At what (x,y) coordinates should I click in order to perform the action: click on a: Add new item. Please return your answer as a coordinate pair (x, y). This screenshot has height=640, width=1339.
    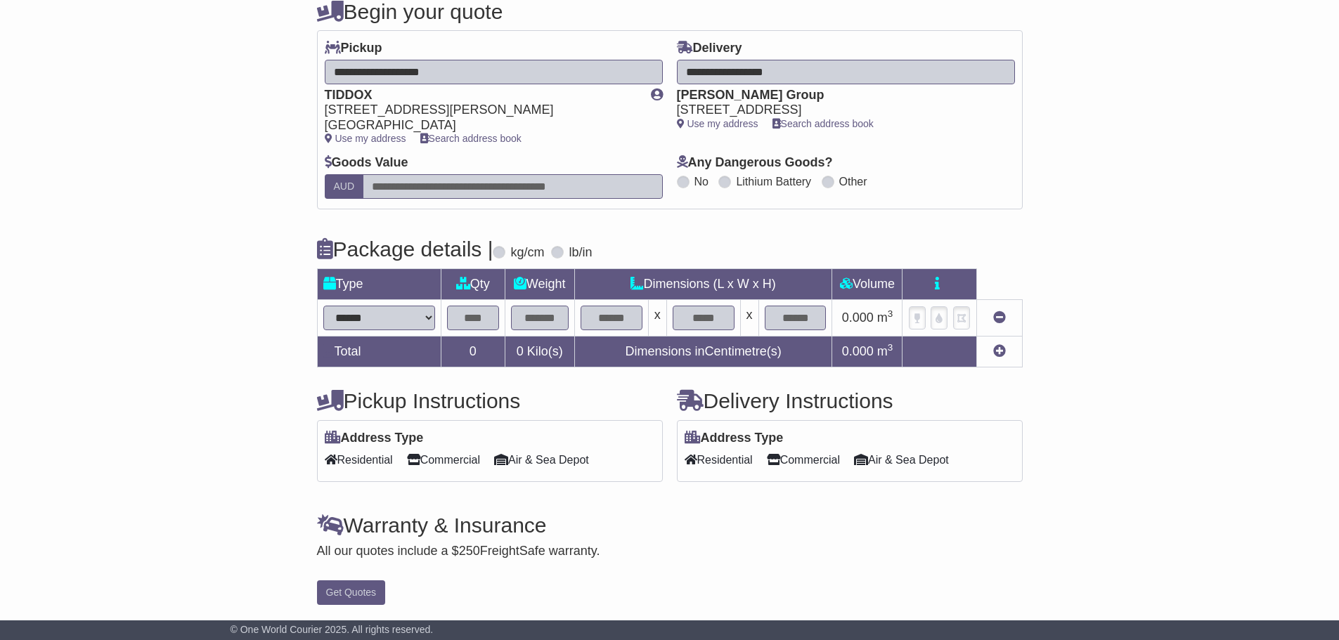
    Looking at the image, I should click on (1000, 351).